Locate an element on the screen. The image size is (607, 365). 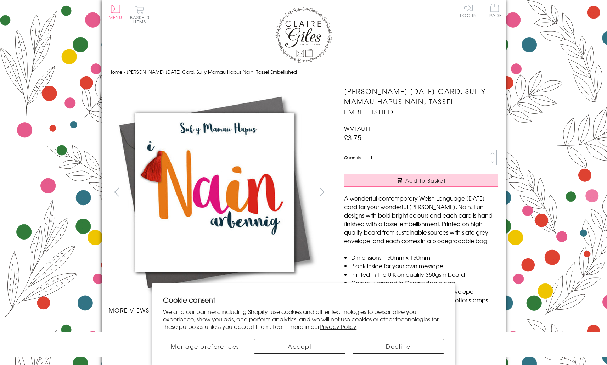
li: Dimensions: 150mm x 150mm is located at coordinates (424, 257).